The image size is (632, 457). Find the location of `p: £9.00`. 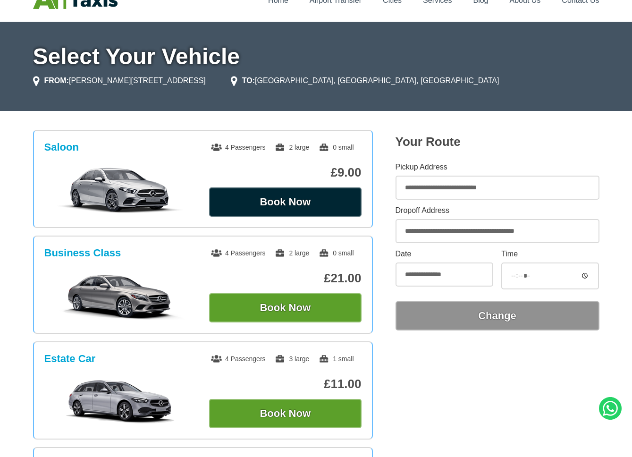

p: £9.00 is located at coordinates (285, 172).